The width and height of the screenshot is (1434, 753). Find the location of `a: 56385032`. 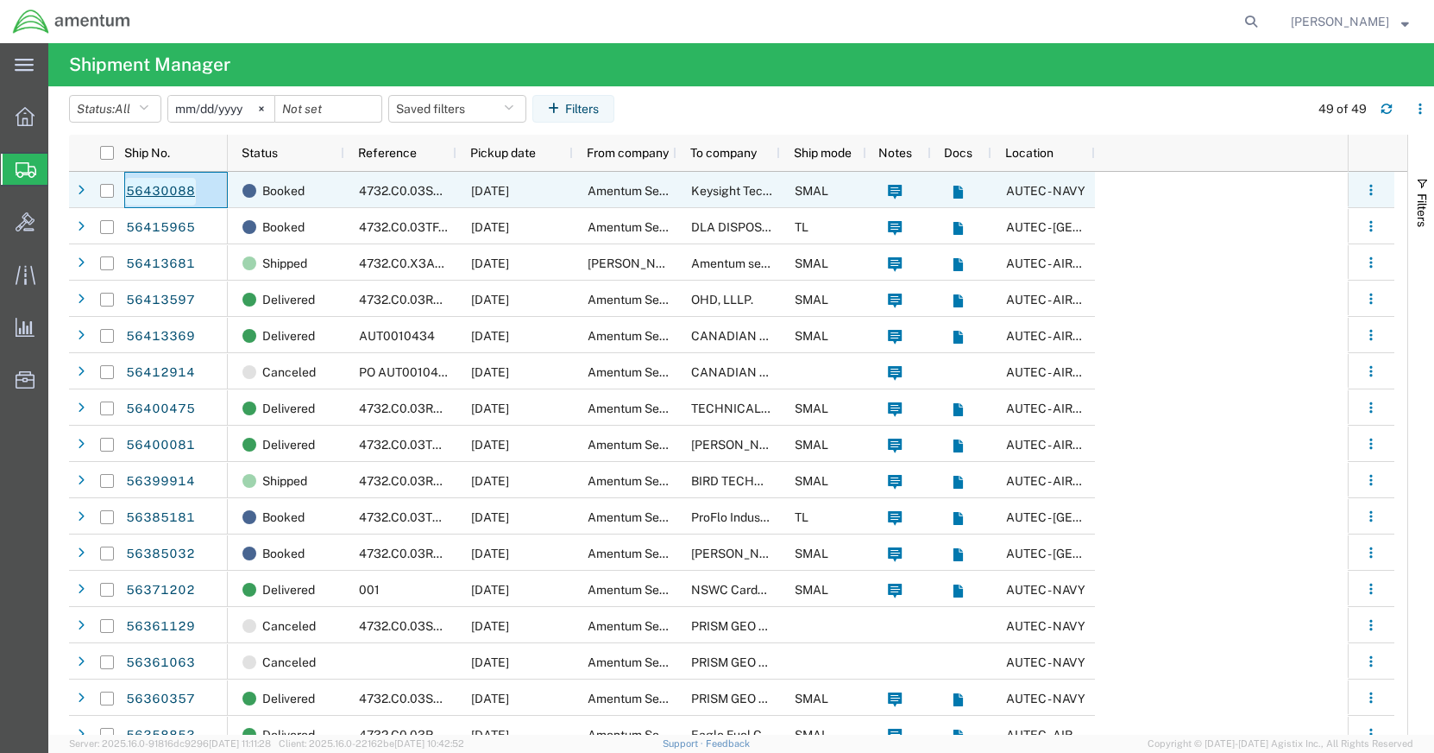

a: 56385032 is located at coordinates (161, 554).